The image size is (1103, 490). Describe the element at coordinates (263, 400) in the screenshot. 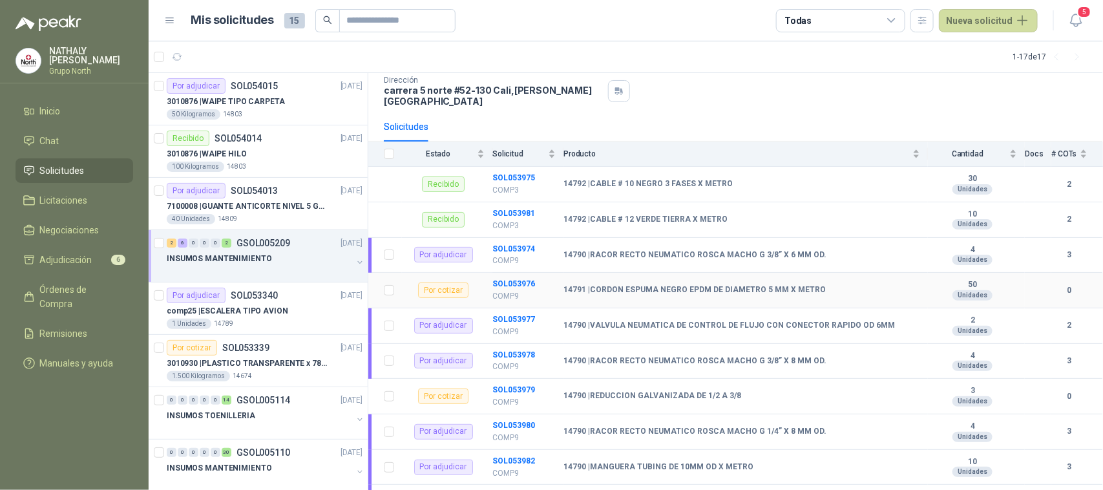

I see `p: GSOL005114` at that location.